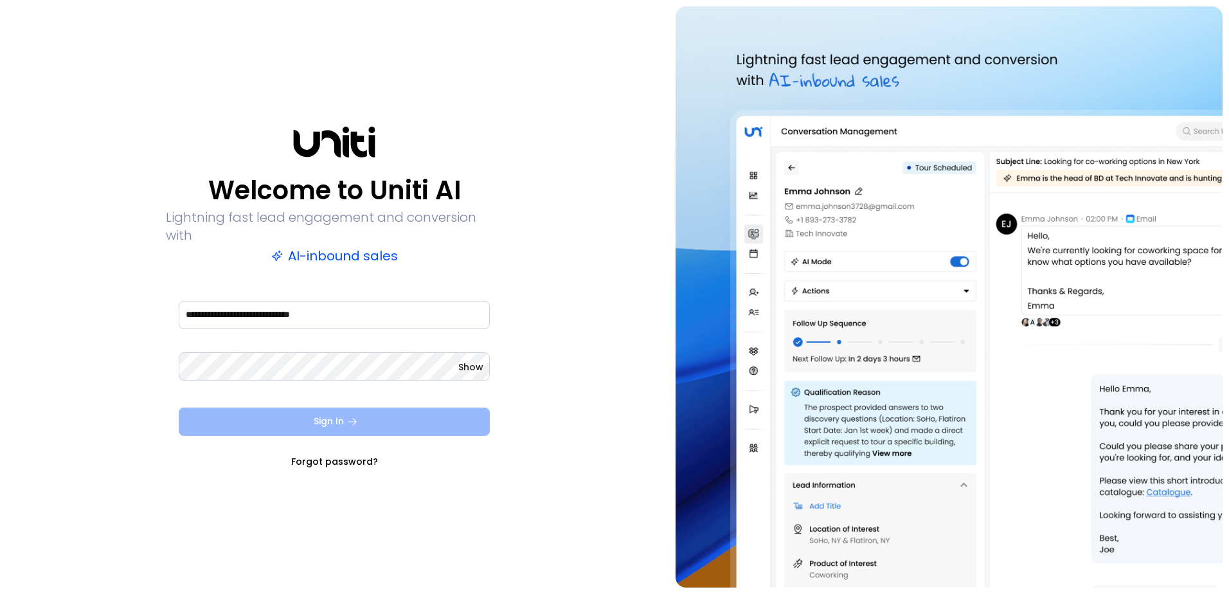 This screenshot has width=1229, height=594. I want to click on a: Forgot password?, so click(334, 462).